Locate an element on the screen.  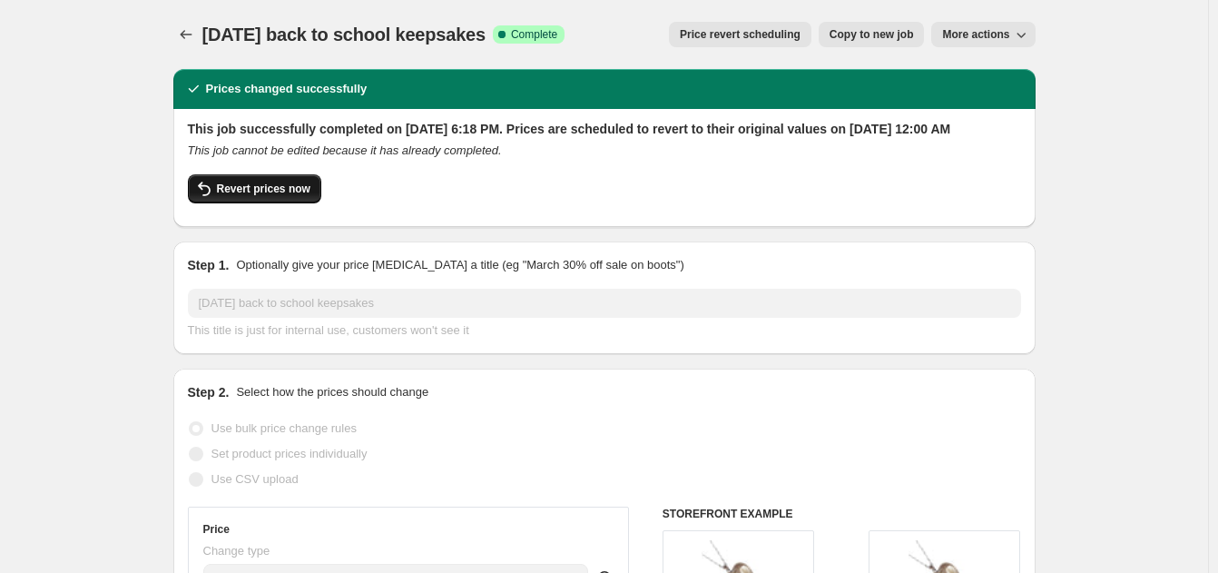
h2: Step 1. is located at coordinates (209, 265).